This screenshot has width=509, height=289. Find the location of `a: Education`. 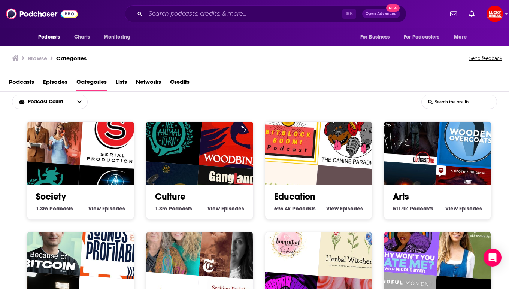

a: Education is located at coordinates (295, 197).